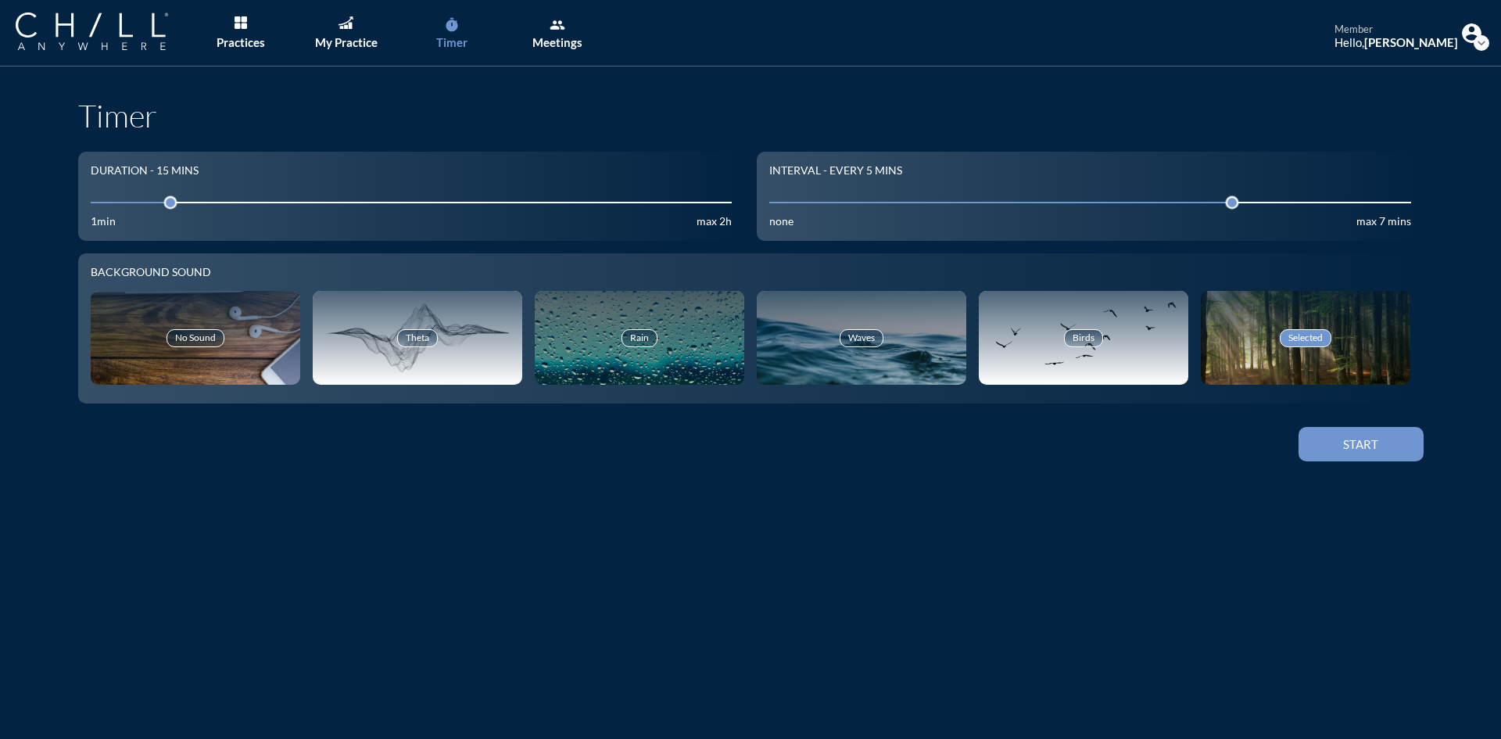 The width and height of the screenshot is (1501, 739). Describe the element at coordinates (640, 338) in the screenshot. I see `div: Rain` at that location.